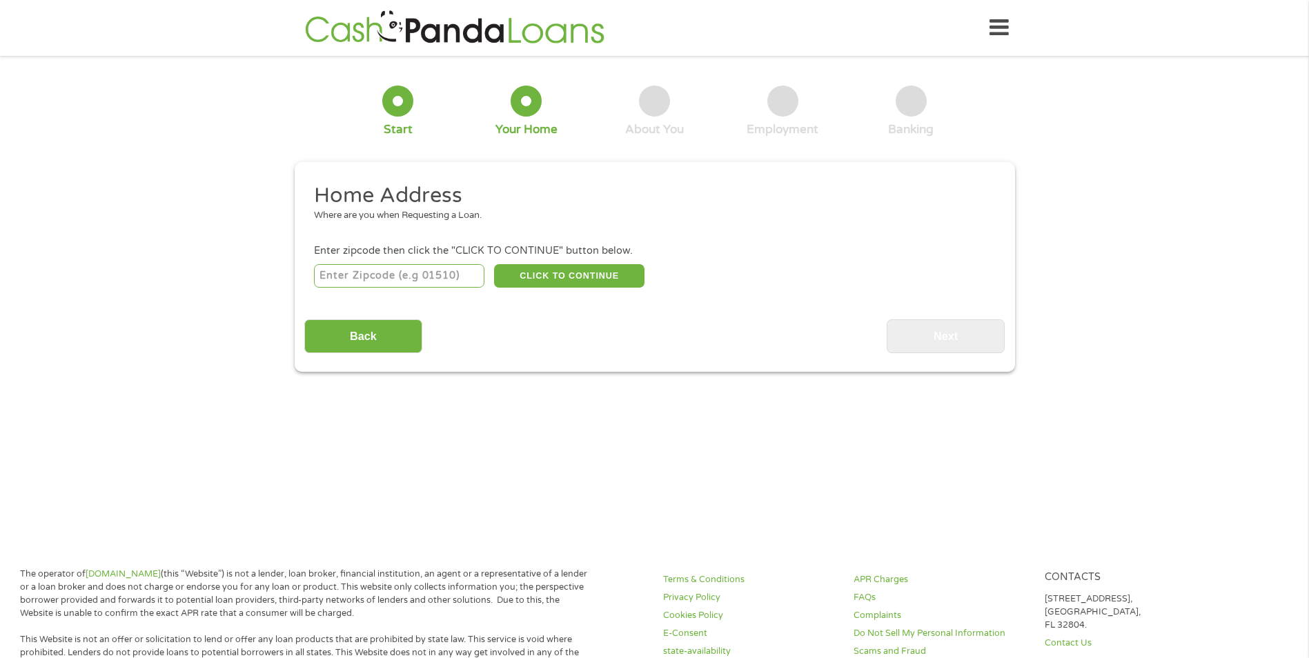 This screenshot has height=658, width=1309. I want to click on a: Contact Us, so click(1132, 643).